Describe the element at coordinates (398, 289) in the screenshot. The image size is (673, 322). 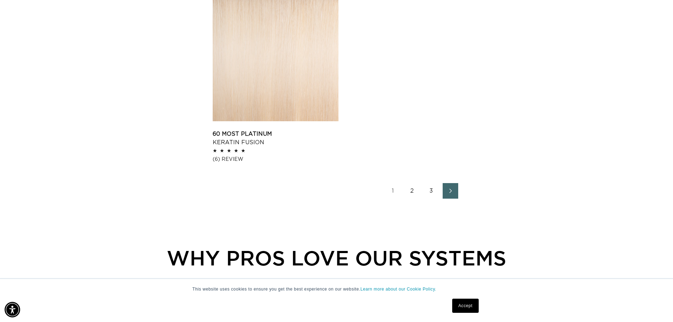
I see `a: Learn more about our Cookie Policy.` at that location.